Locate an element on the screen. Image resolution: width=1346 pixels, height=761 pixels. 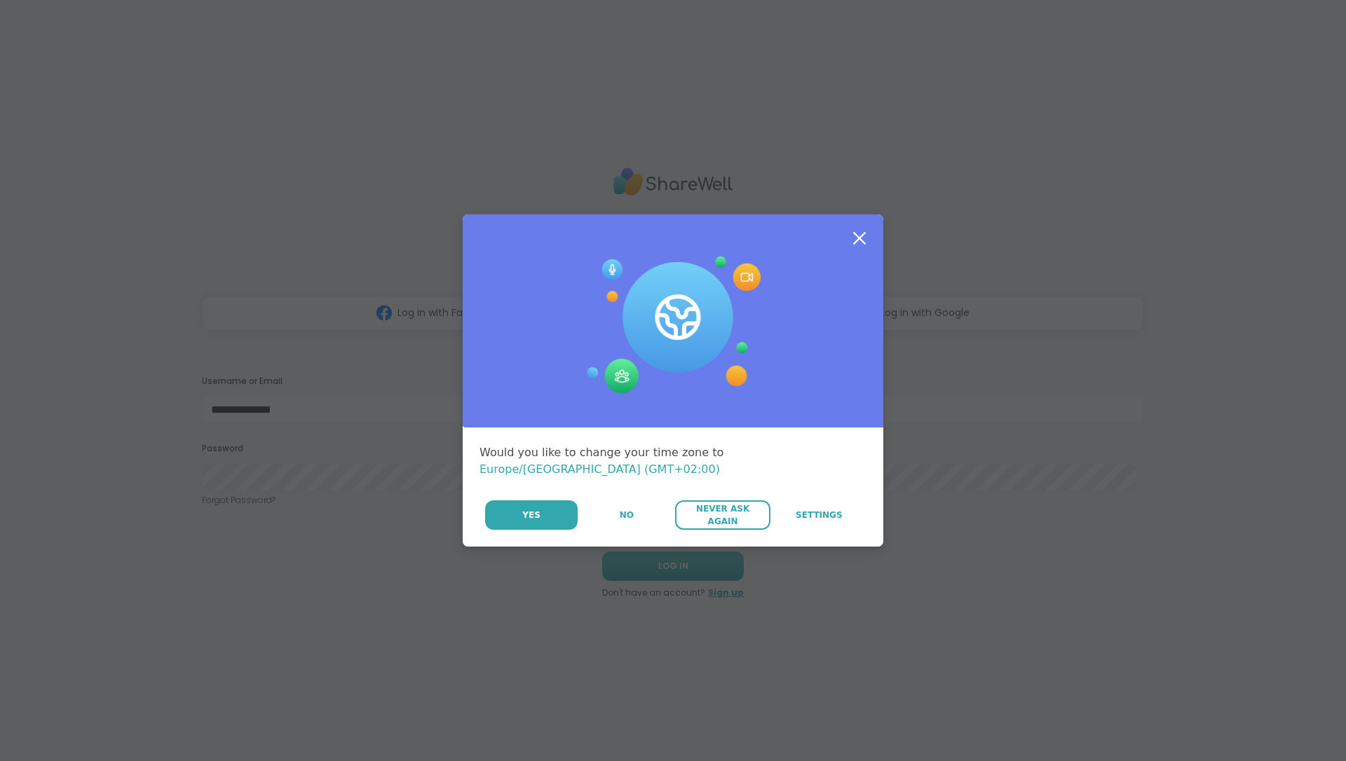
img: Session Experience is located at coordinates (673, 325).